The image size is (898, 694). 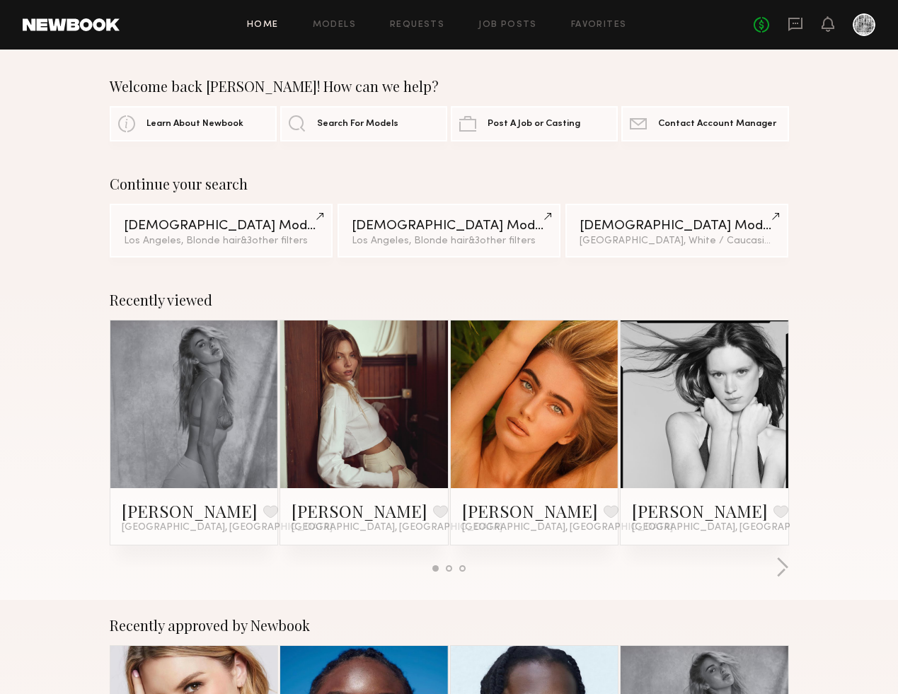 What do you see at coordinates (193, 124) in the screenshot?
I see `a: Learn About Newbook` at bounding box center [193, 124].